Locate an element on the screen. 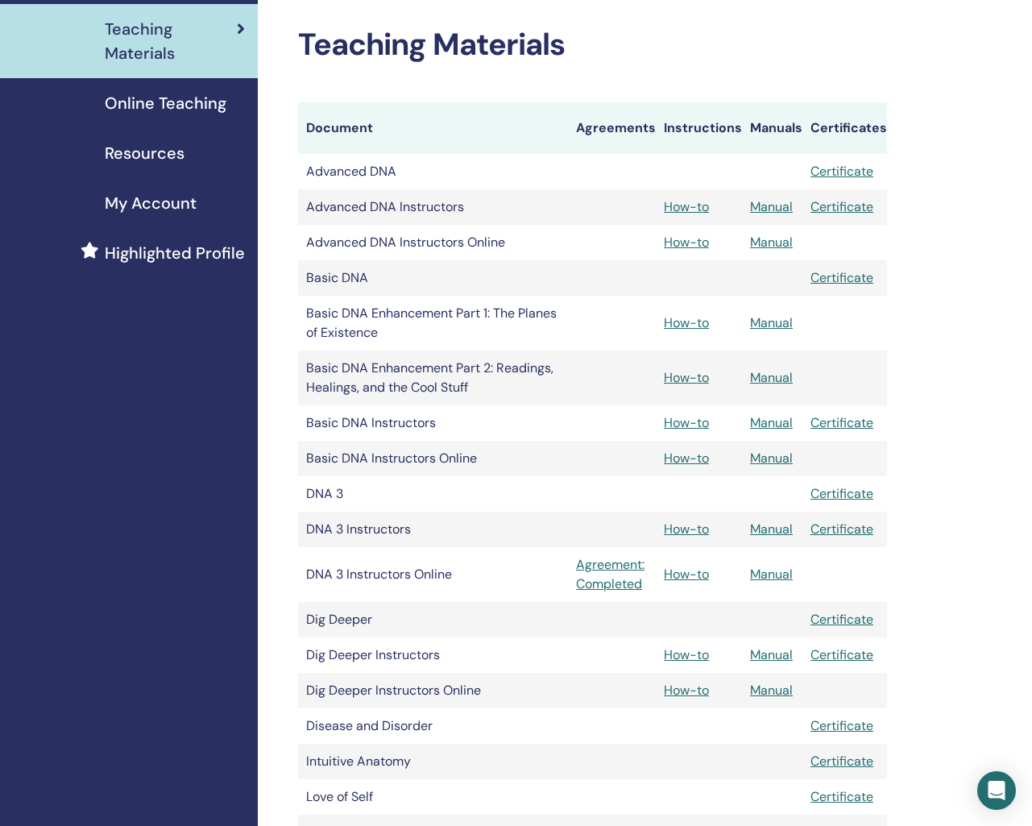  td: Love of Self is located at coordinates (433, 797).